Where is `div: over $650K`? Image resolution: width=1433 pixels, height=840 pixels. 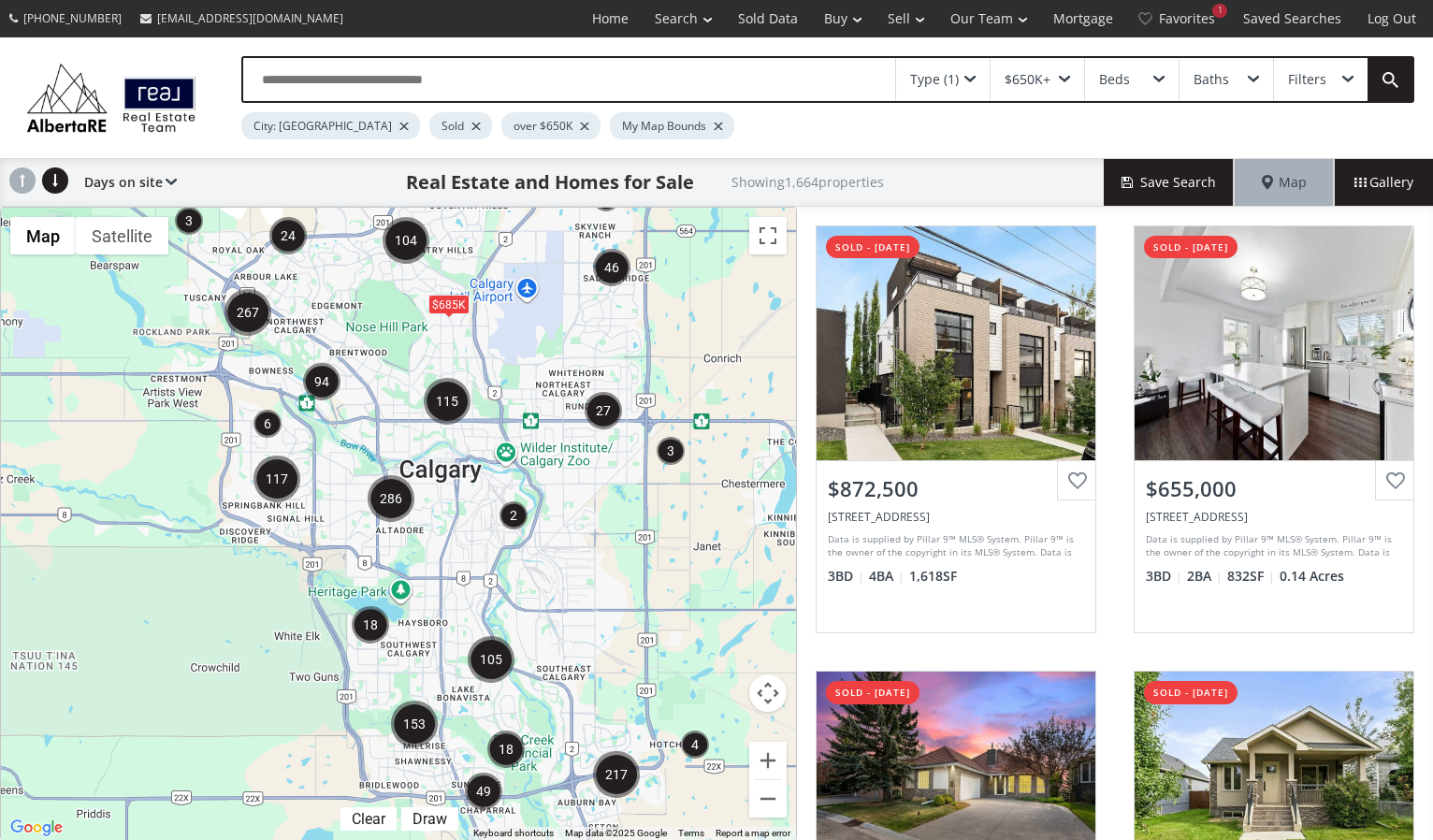 div: over $650K is located at coordinates (551, 125).